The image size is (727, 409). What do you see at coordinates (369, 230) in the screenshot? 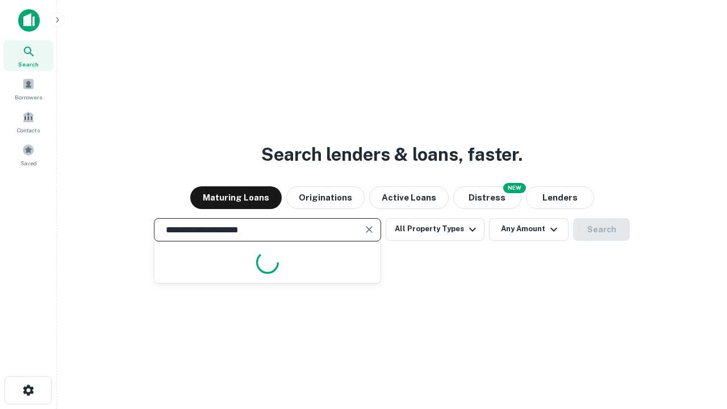
I see `button: Clear` at bounding box center [369, 230].